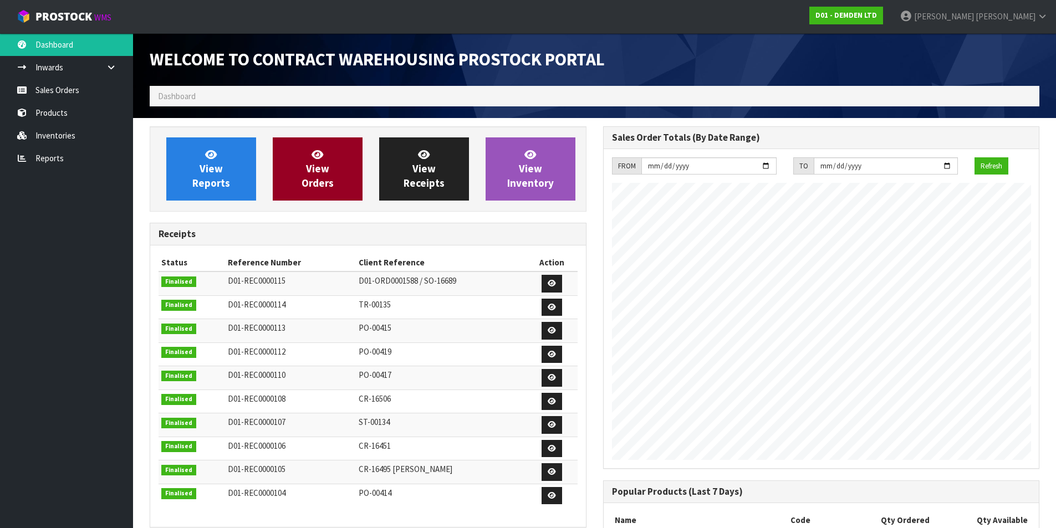 The height and width of the screenshot is (528, 1056). What do you see at coordinates (257, 446) in the screenshot?
I see `span: D01-REC0000106` at bounding box center [257, 446].